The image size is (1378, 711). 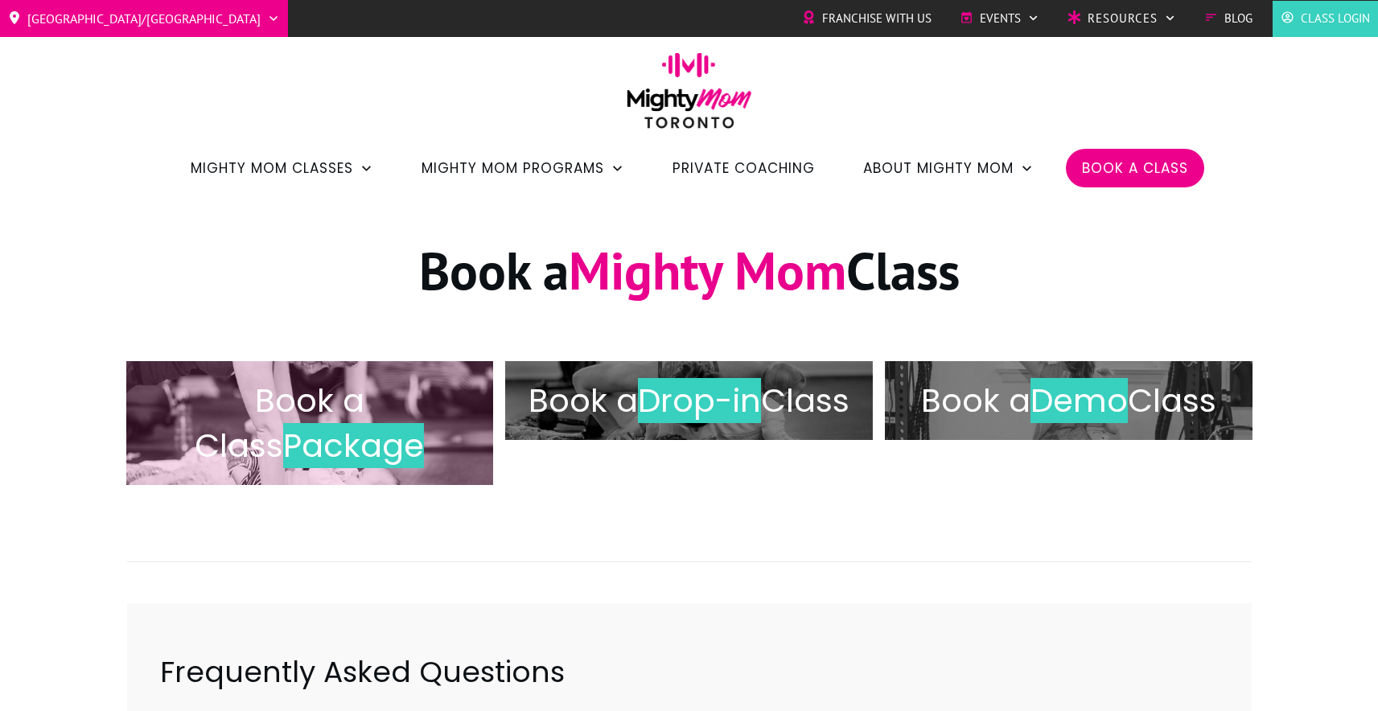 I want to click on a: Private Coaching, so click(x=743, y=168).